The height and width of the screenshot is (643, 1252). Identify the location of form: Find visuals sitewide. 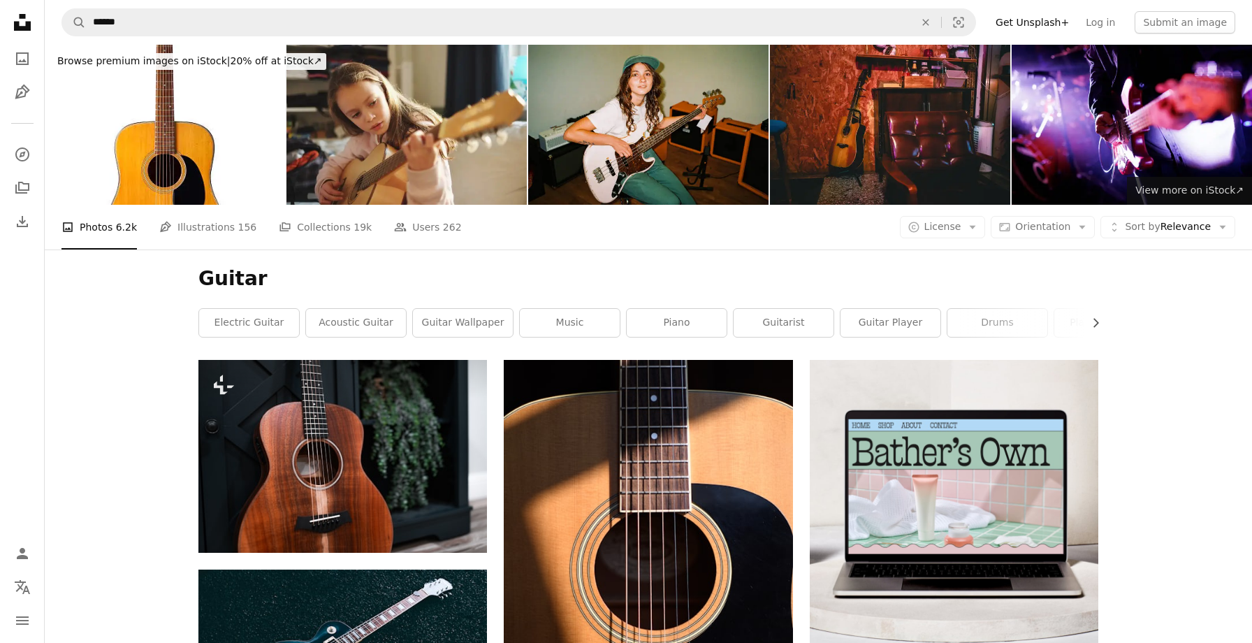
(518, 22).